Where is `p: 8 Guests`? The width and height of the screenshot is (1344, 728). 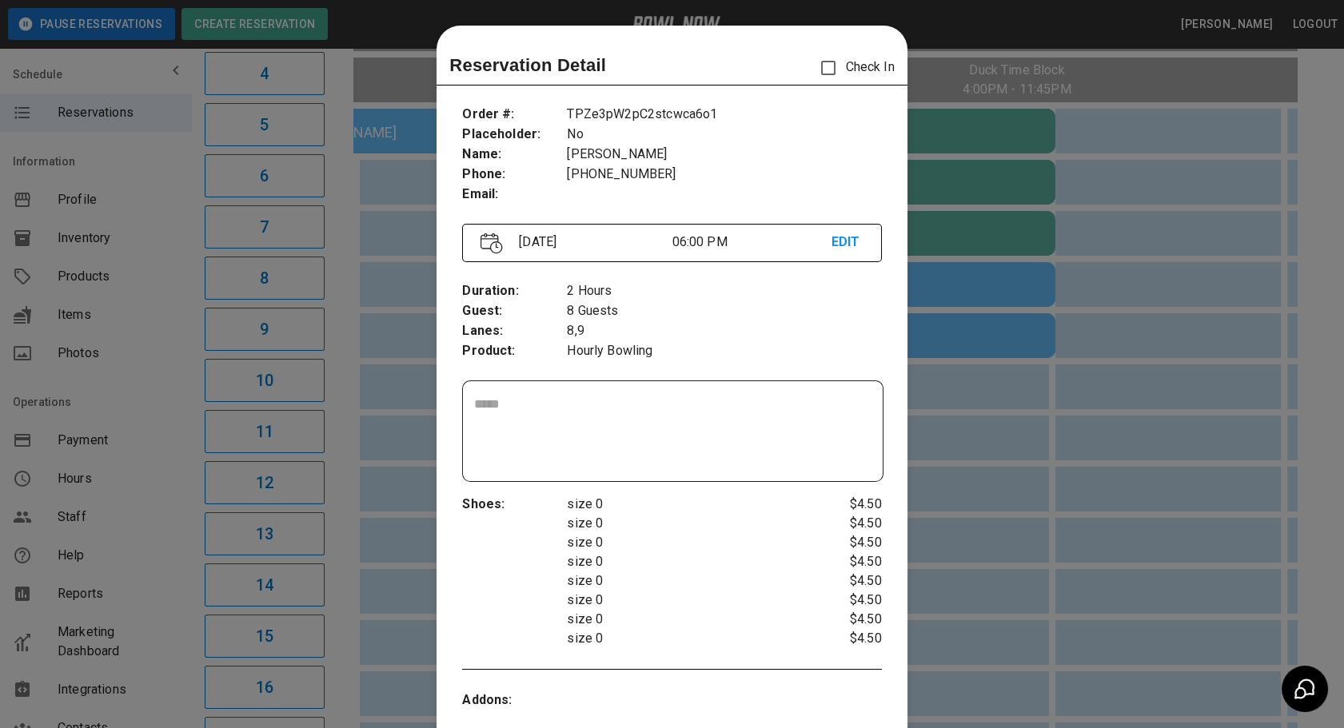 p: 8 Guests is located at coordinates (723, 311).